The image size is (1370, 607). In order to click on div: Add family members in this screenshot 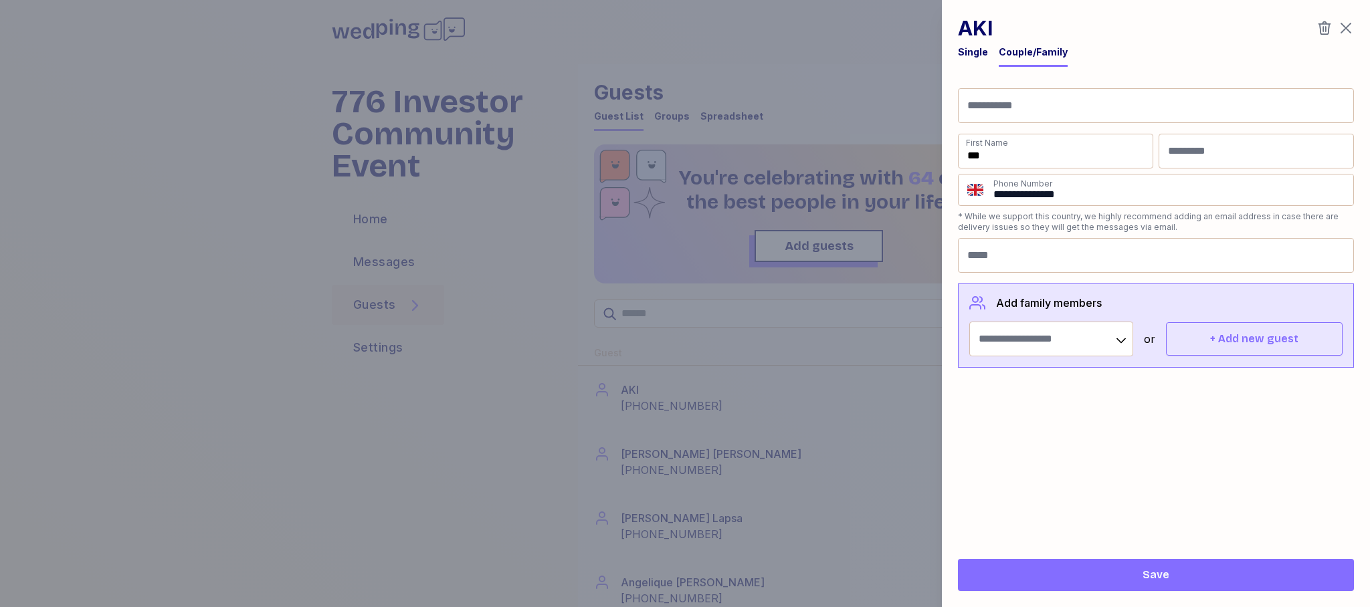, I will do `click(1049, 303)`.